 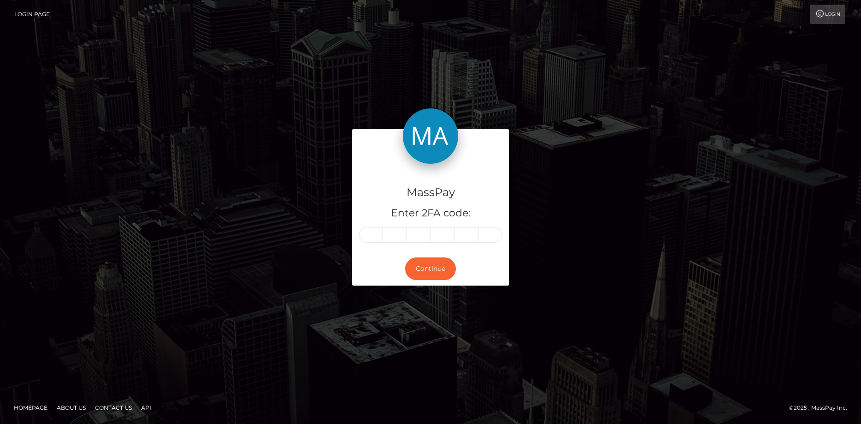 I want to click on div: © 2025 , MassPay Inc., so click(x=821, y=408).